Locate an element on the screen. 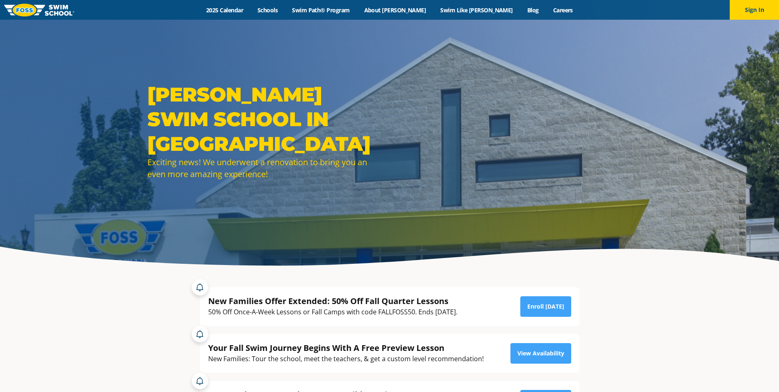  div: New Families Offer Extended: 50% Off Fall Quarter Lessons is located at coordinates (333, 301).